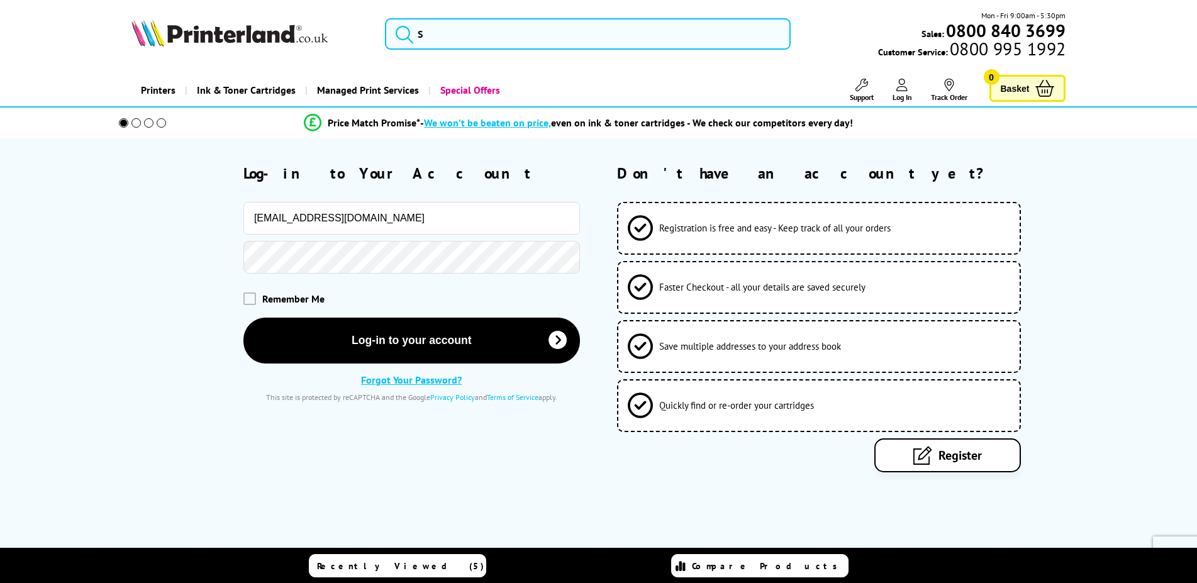  I want to click on span: Log In, so click(902, 97).